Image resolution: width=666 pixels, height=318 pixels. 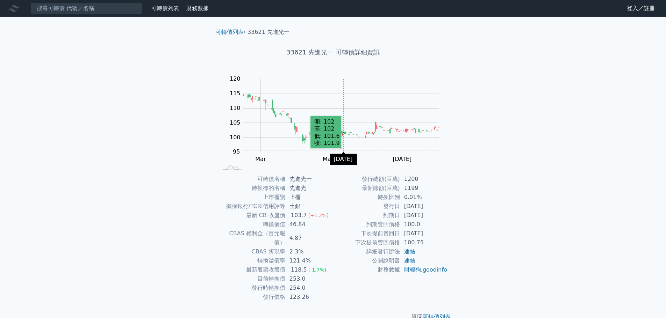 I want to click on td: 下次提前賣回價格, so click(x=366, y=243).